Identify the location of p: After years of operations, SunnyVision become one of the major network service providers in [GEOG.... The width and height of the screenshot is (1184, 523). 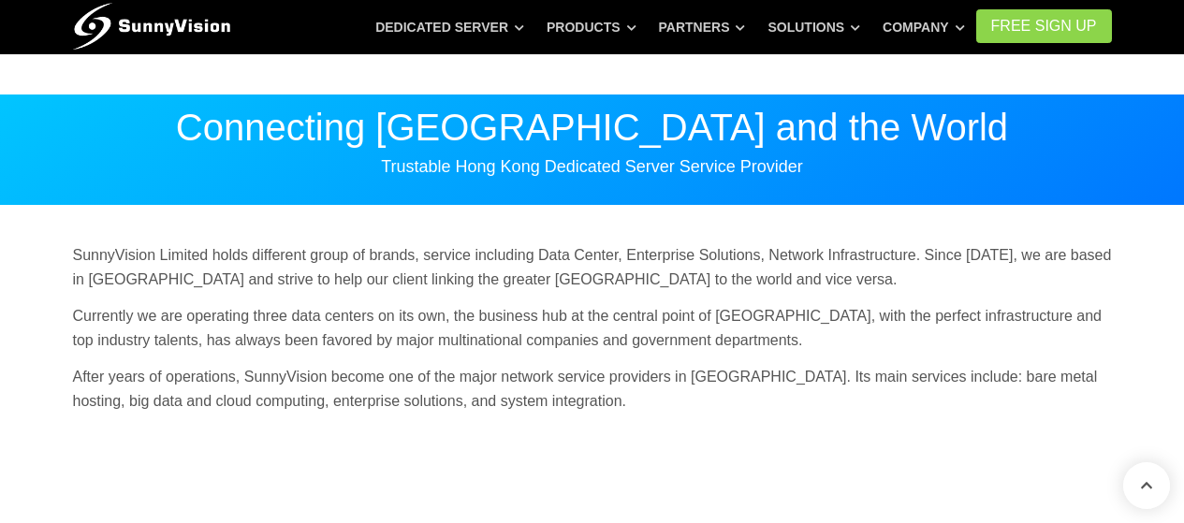
(592, 388).